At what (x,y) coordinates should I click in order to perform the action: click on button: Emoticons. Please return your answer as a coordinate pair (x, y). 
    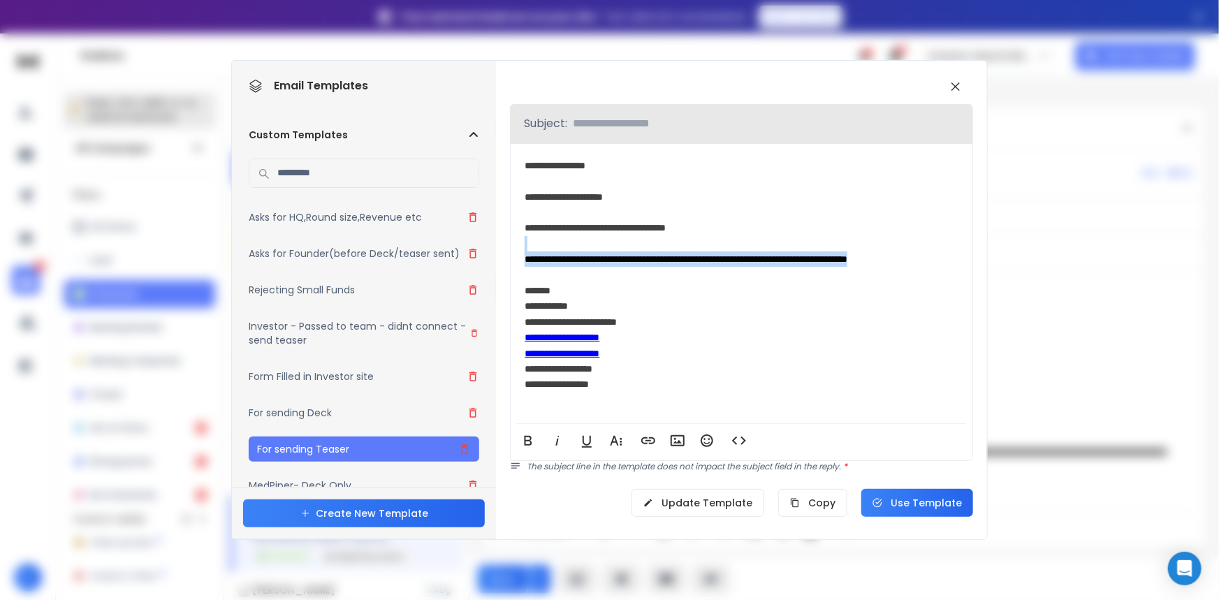
    Looking at the image, I should click on (707, 441).